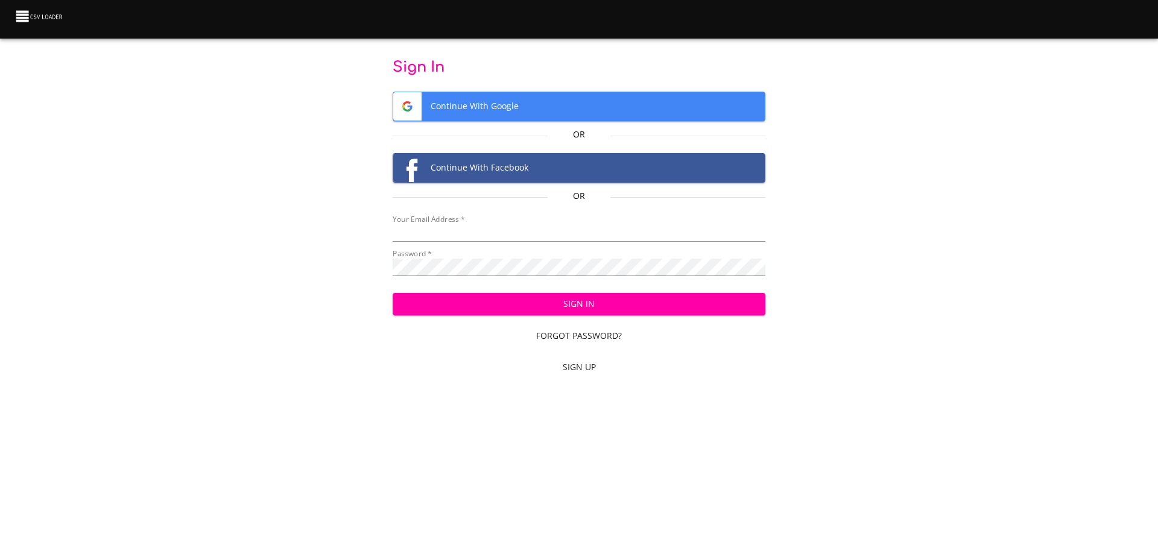  I want to click on a: Sign Up, so click(579, 367).